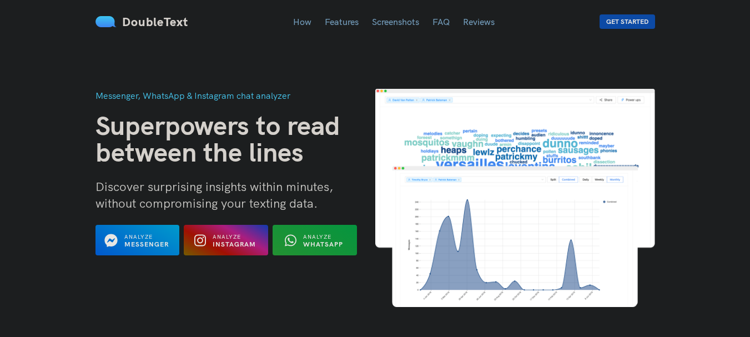 This screenshot has width=750, height=337. Describe the element at coordinates (234, 244) in the screenshot. I see `b: Instagram` at that location.